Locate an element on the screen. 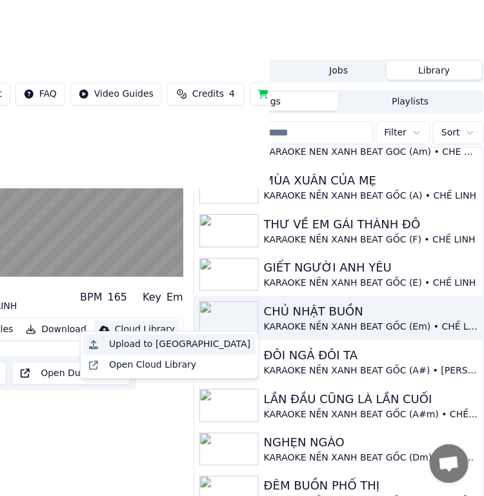 The width and height of the screenshot is (484, 496). button: Add Credits is located at coordinates (291, 94).